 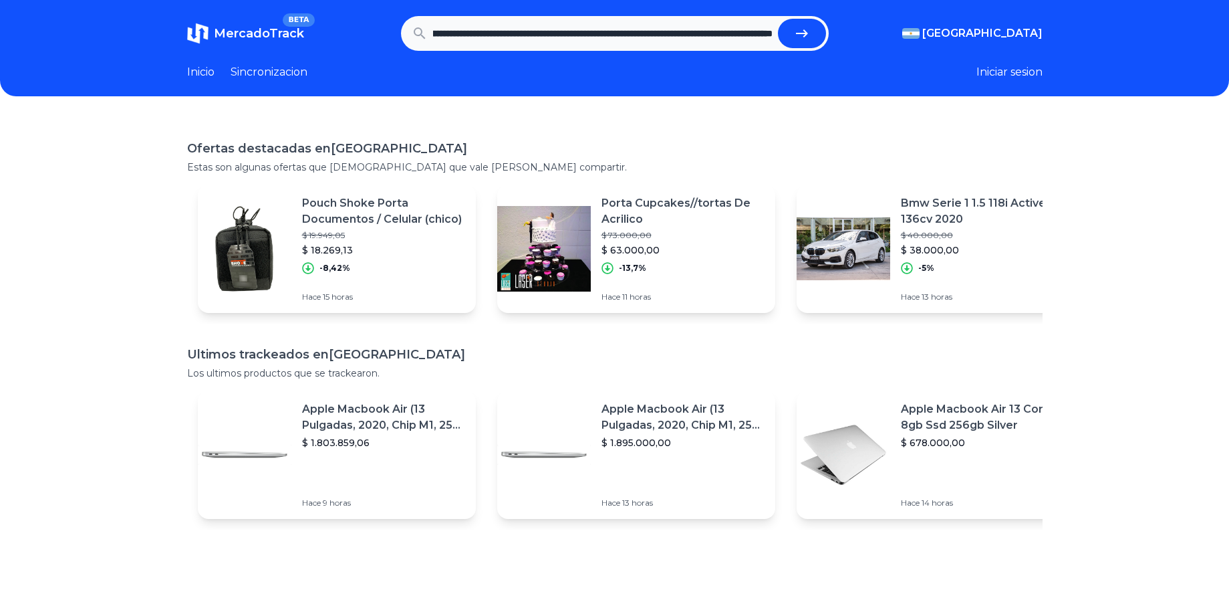 What do you see at coordinates (384, 235) in the screenshot?
I see `p: $ 19.949,05` at bounding box center [384, 235].